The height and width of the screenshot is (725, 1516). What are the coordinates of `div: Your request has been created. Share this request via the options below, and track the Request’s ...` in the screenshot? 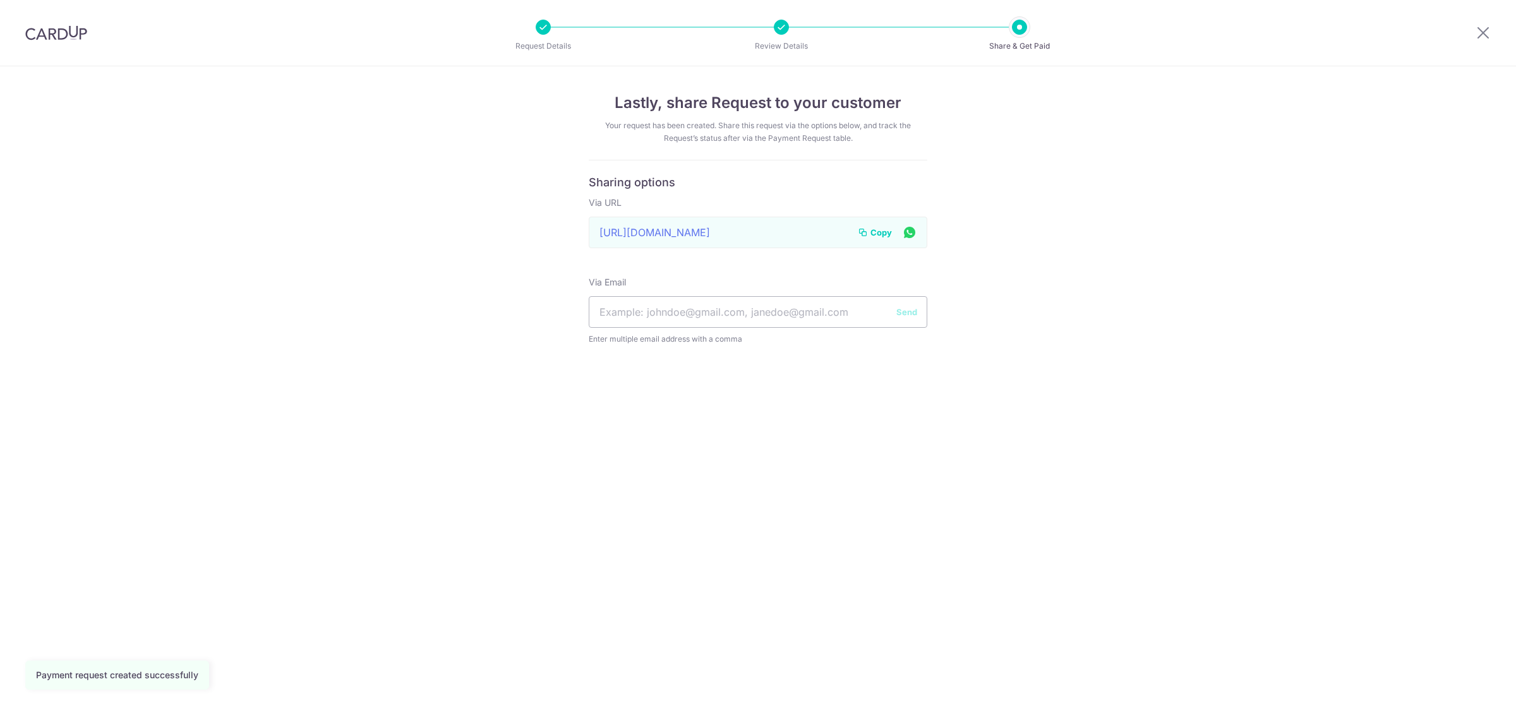 It's located at (758, 132).